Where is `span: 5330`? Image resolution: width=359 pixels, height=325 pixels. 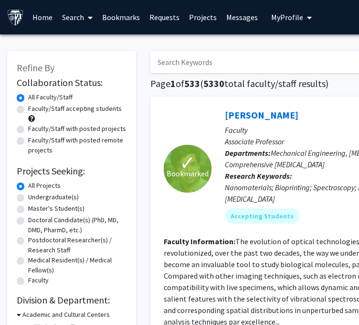 span: 5330 is located at coordinates (214, 83).